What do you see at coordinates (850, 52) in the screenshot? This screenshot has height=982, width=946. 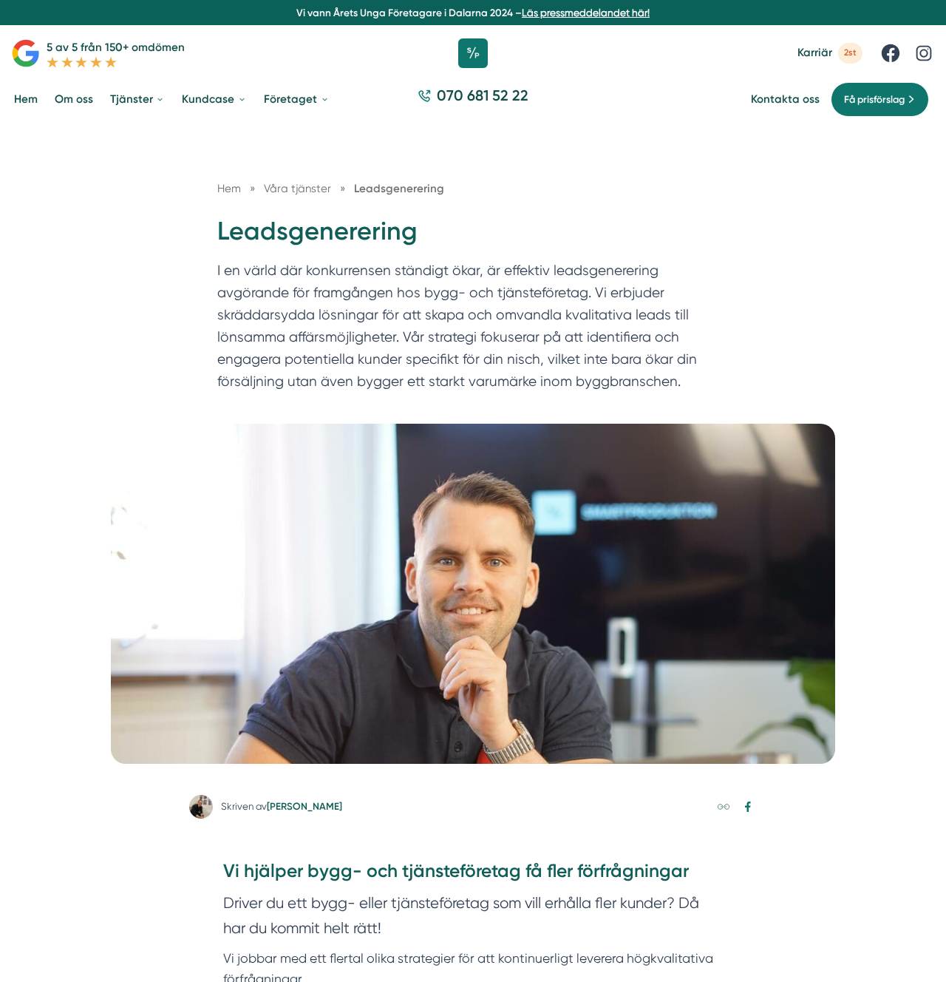 I see `span: 2st` at bounding box center [850, 52].